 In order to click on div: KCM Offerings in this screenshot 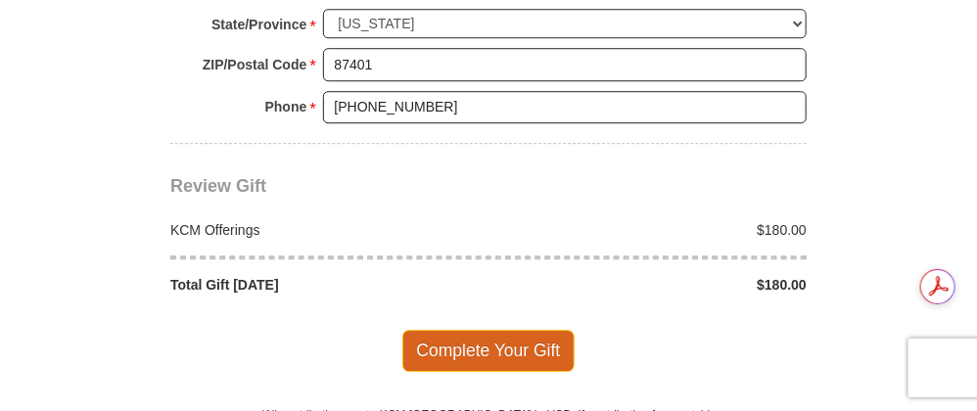, I will do `click(325, 230)`.